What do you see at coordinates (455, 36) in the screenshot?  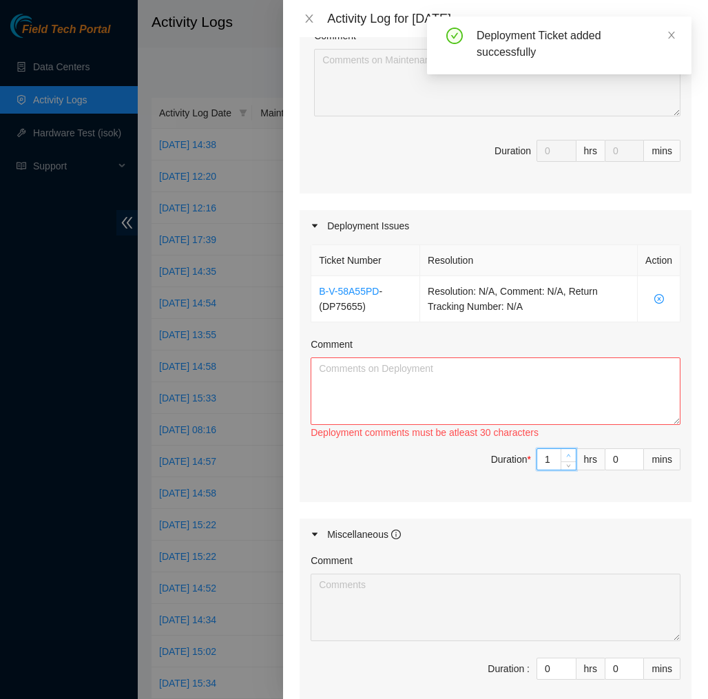 I see `span: check-circle` at bounding box center [455, 36].